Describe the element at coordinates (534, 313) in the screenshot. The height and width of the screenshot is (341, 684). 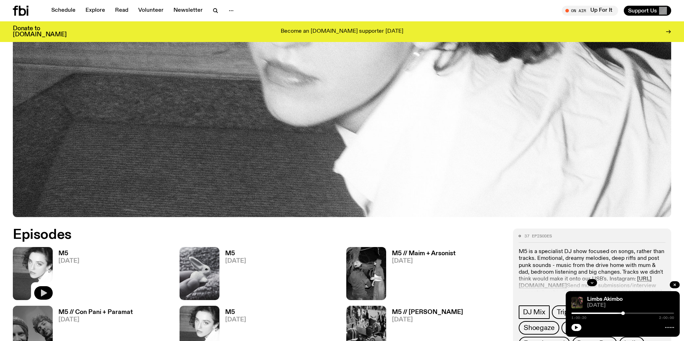
I see `span: DJ Mix` at that location.